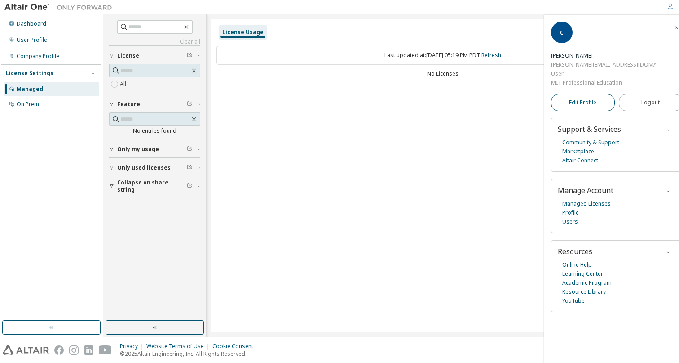 The image size is (679, 363). I want to click on span: Feature, so click(128, 104).